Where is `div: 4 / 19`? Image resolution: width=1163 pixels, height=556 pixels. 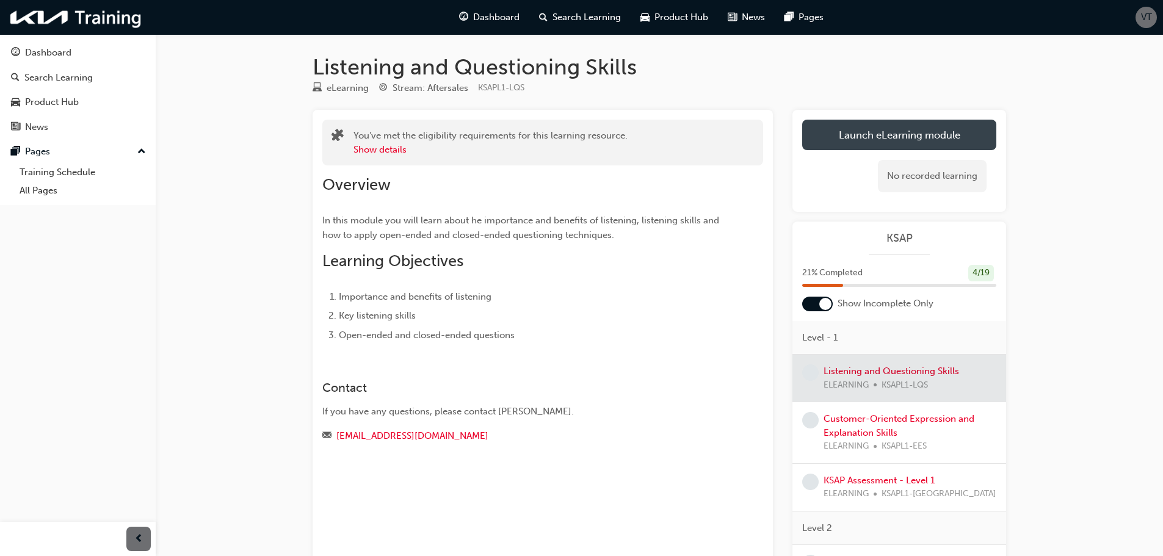 div: 4 / 19 is located at coordinates (981, 273).